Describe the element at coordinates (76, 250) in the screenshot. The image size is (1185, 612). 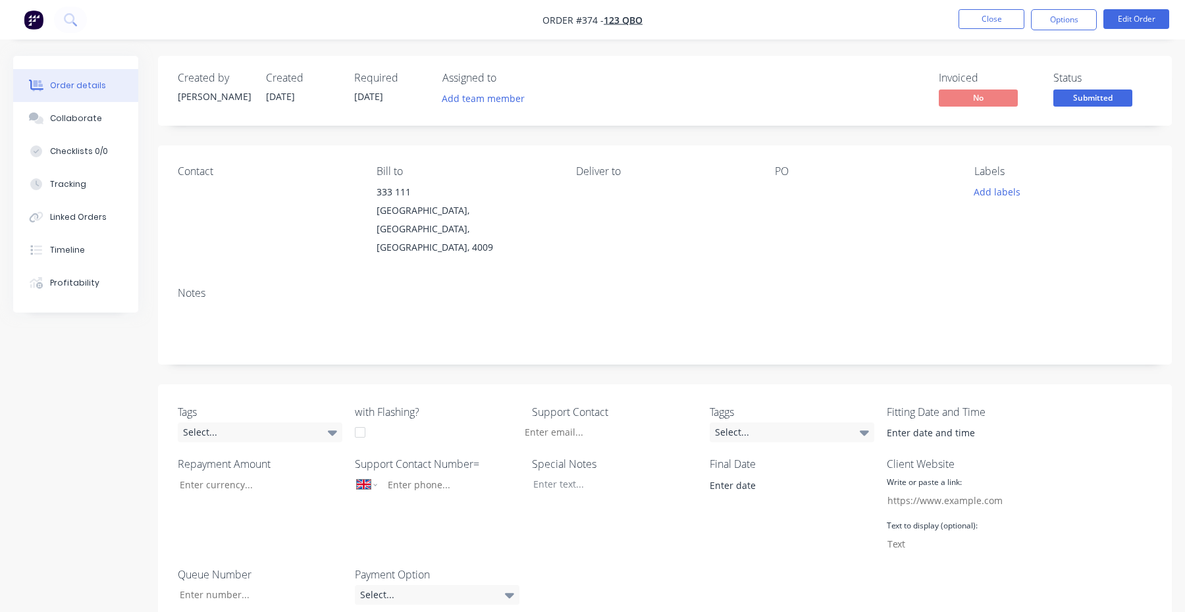
I see `button: Timeline` at that location.